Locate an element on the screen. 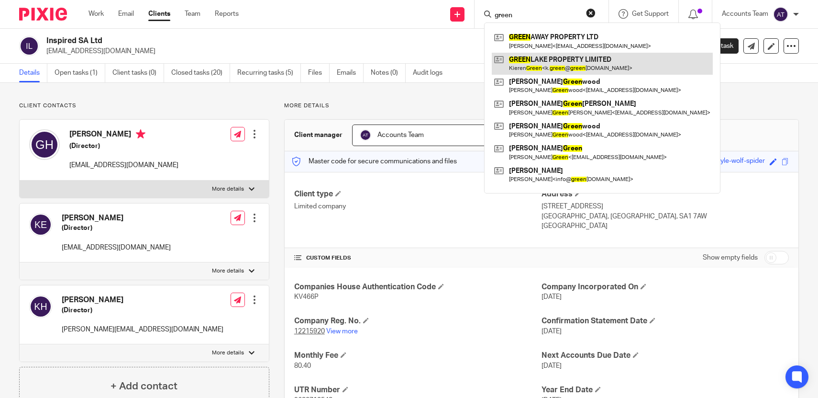 This screenshot has width=818, height=398. button: Clear is located at coordinates (591, 13).